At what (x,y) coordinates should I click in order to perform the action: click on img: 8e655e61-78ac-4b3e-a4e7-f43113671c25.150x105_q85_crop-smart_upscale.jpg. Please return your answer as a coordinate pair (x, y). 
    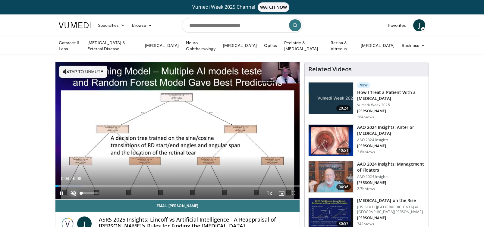
    Looking at the image, I should click on (331, 177).